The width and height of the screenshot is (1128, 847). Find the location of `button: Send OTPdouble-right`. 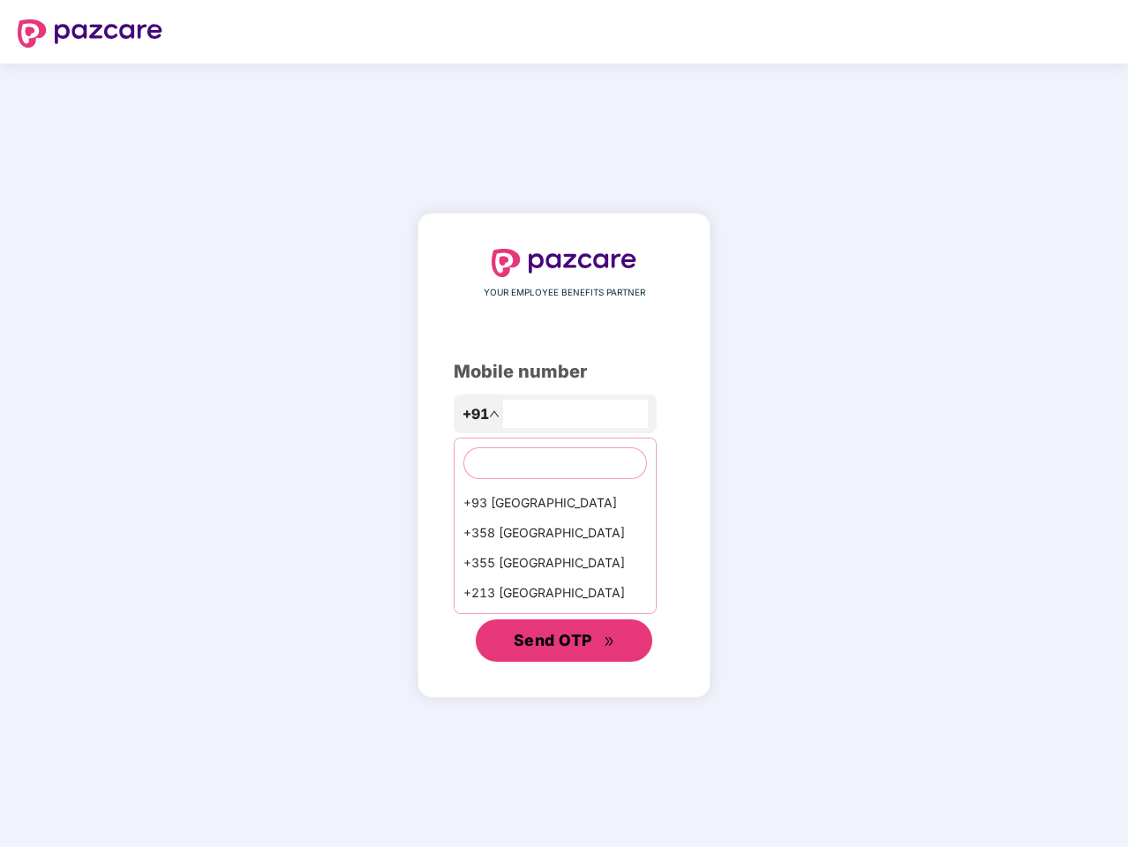

button: Send OTPdouble-right is located at coordinates (564, 641).